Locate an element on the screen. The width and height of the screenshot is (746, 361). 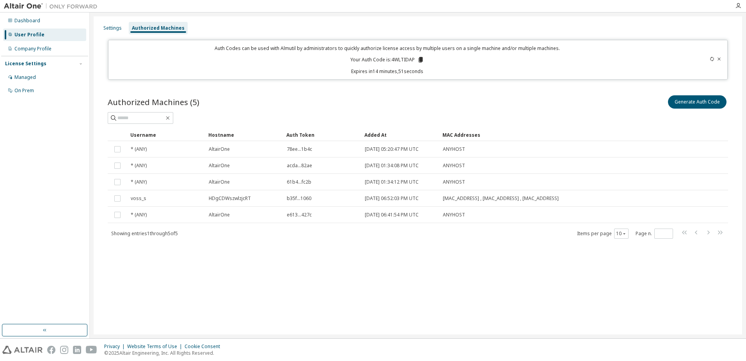
p: Expires in 14 minutes, 51 seconds is located at coordinates (388, 71).